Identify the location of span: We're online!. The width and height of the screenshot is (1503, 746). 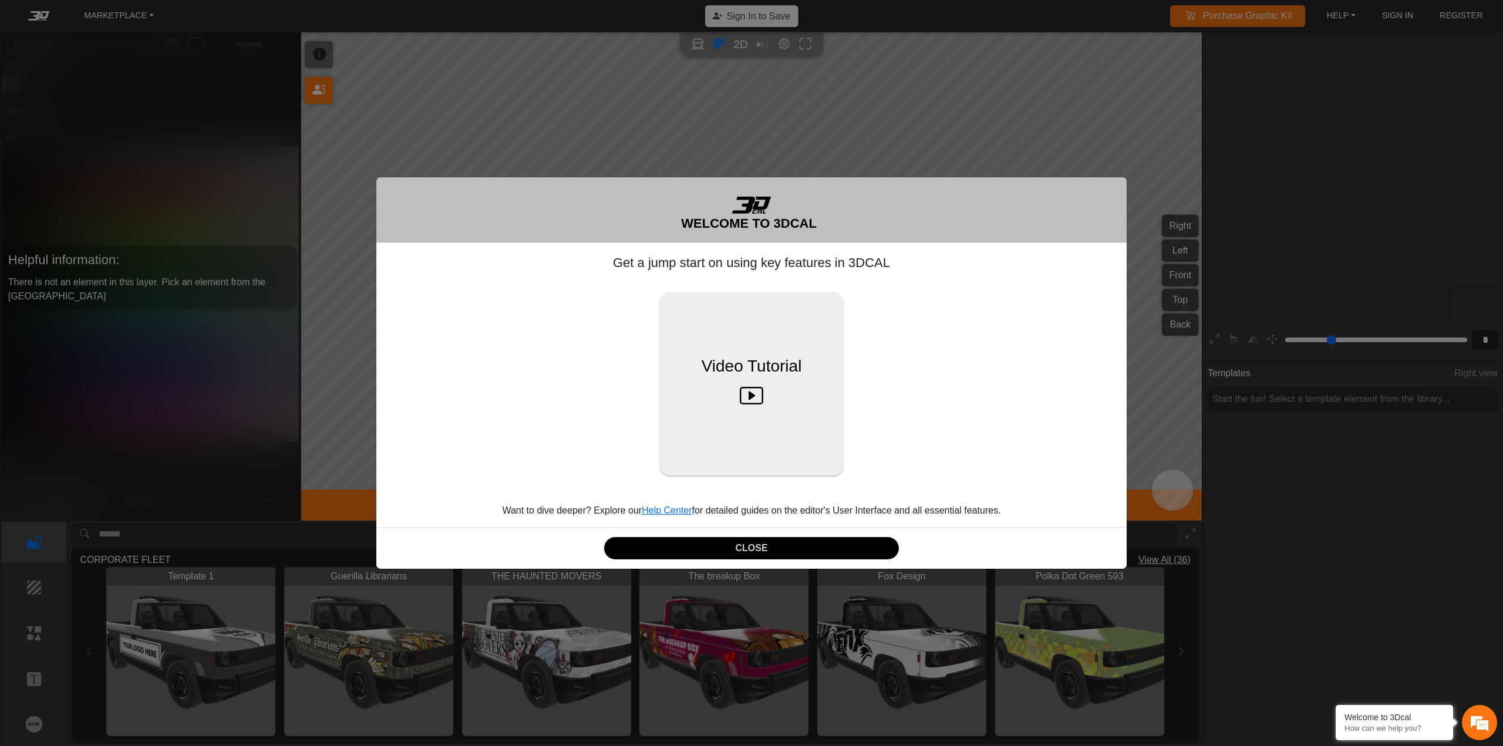
(115, 194).